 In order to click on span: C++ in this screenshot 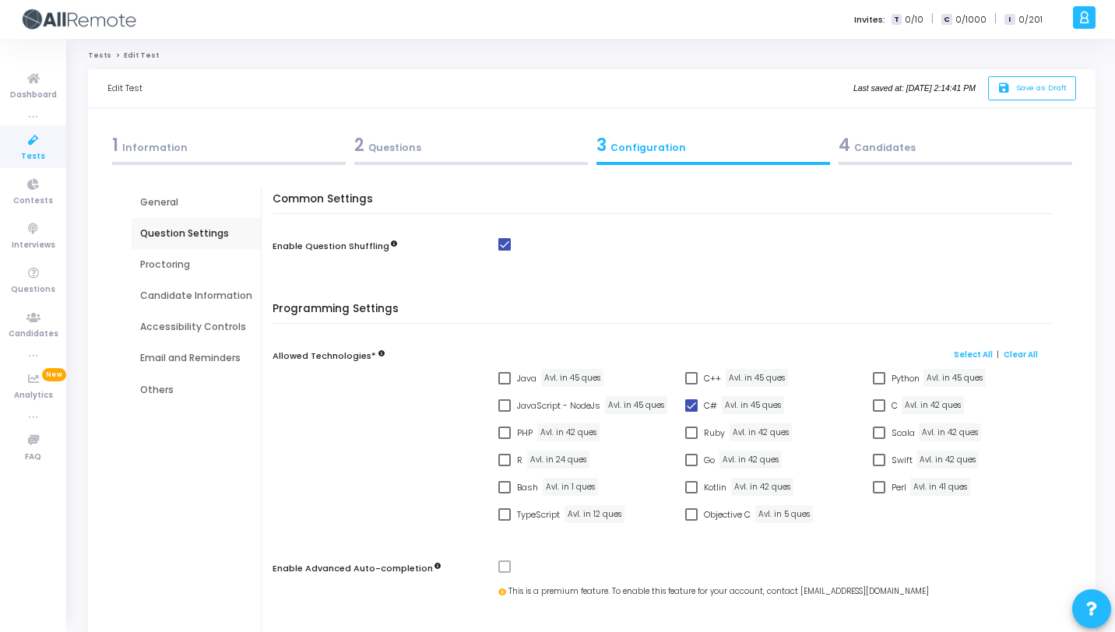, I will do `click(713, 379)`.